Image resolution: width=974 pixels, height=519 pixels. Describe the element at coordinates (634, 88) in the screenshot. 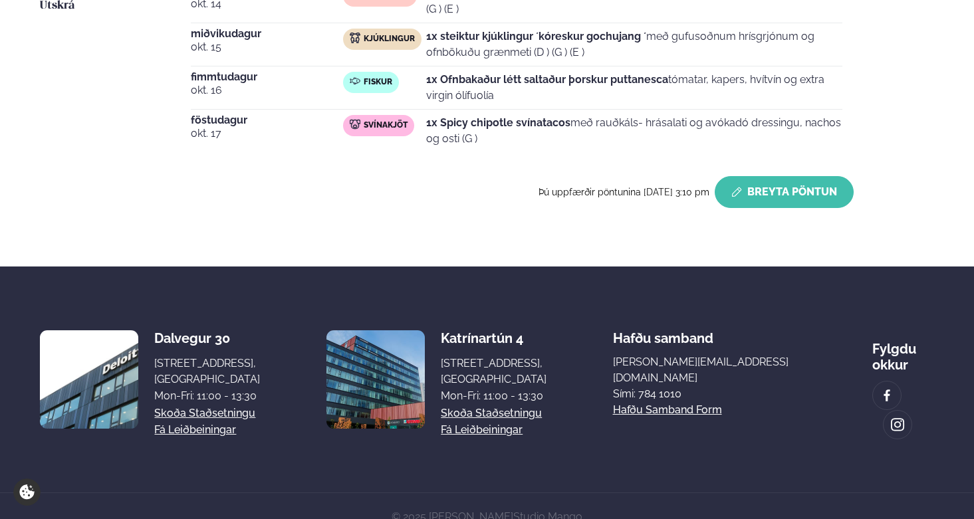

I see `p: tómatar, kapers, hvítvín og extra virgin ólífuolía` at that location.